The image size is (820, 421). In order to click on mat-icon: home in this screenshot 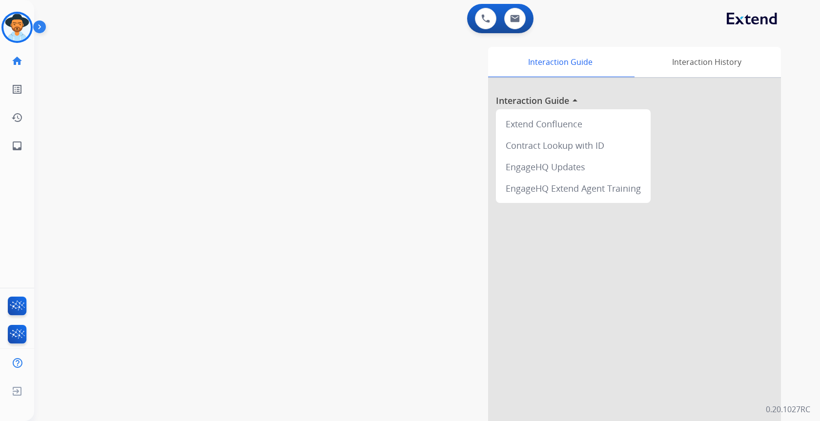, I will do `click(17, 61)`.